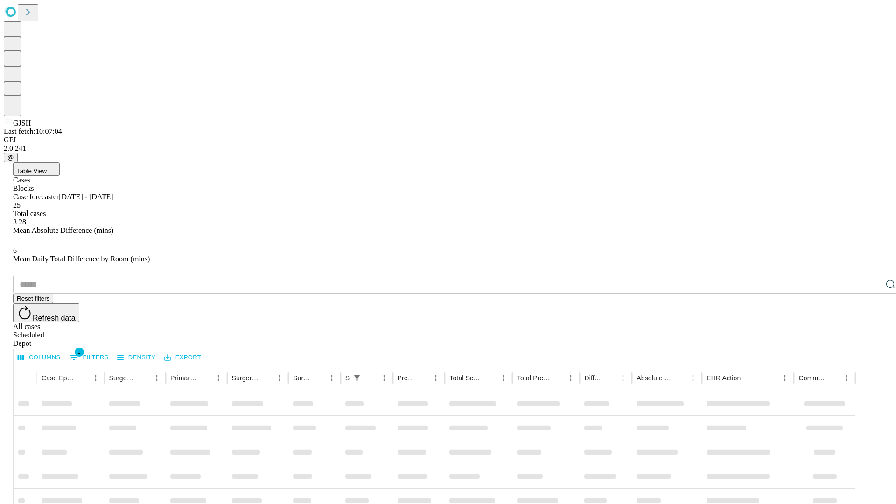 The height and width of the screenshot is (504, 896). I want to click on span: Table View, so click(32, 171).